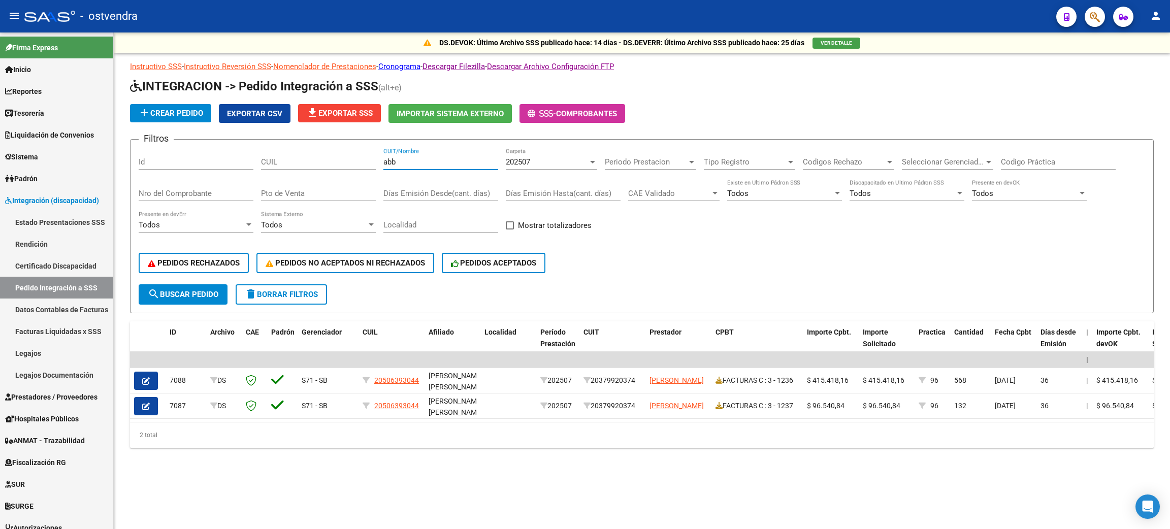 The height and width of the screenshot is (529, 1170). I want to click on datatable-header-cell: ID, so click(186, 344).